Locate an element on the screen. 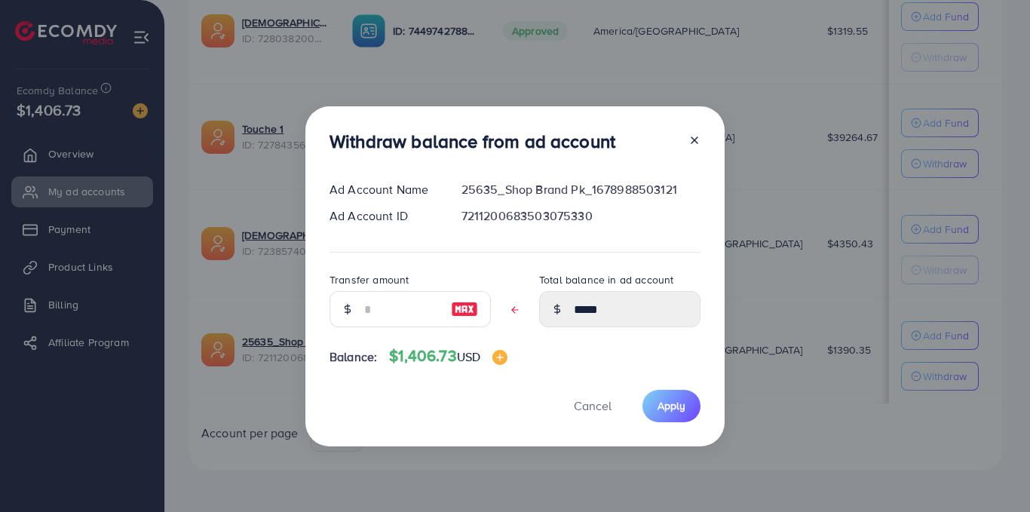  div: 25635_Shop Brand Pk_1678988503121 is located at coordinates (581, 189).